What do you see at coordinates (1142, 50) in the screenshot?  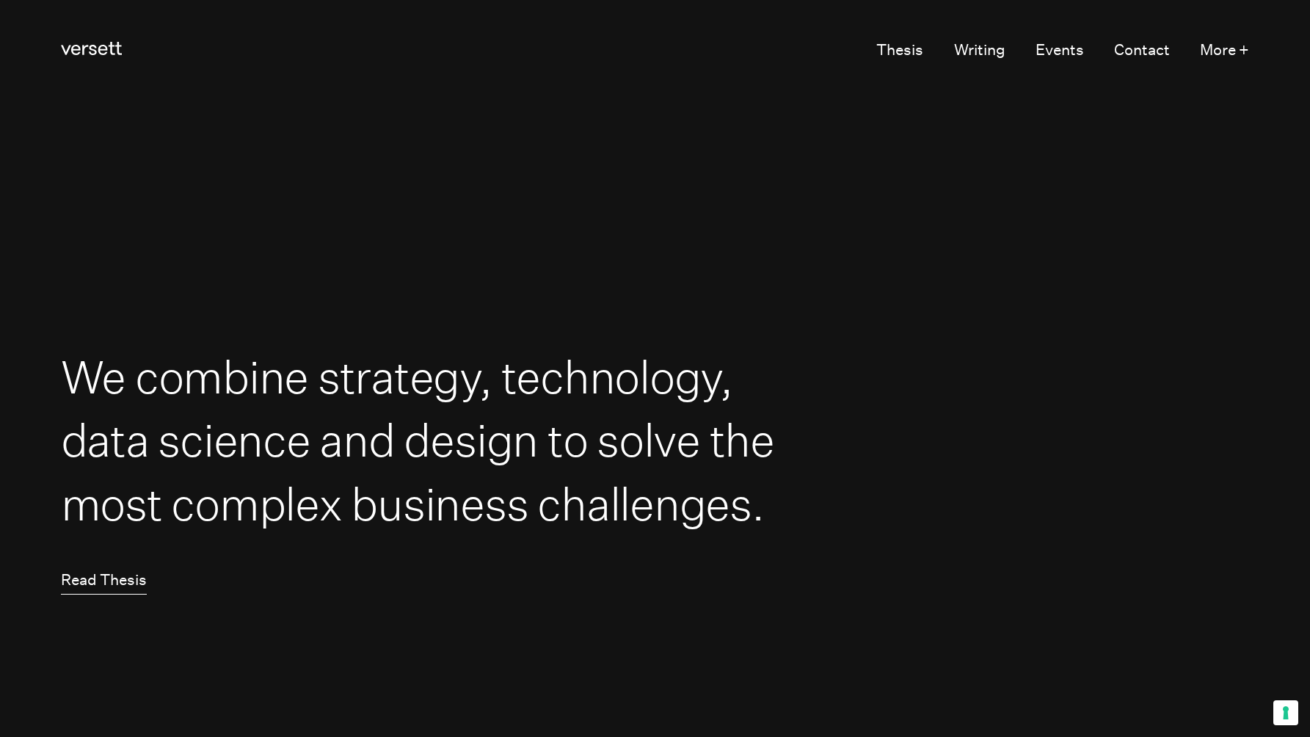 I see `a: Contact` at bounding box center [1142, 50].